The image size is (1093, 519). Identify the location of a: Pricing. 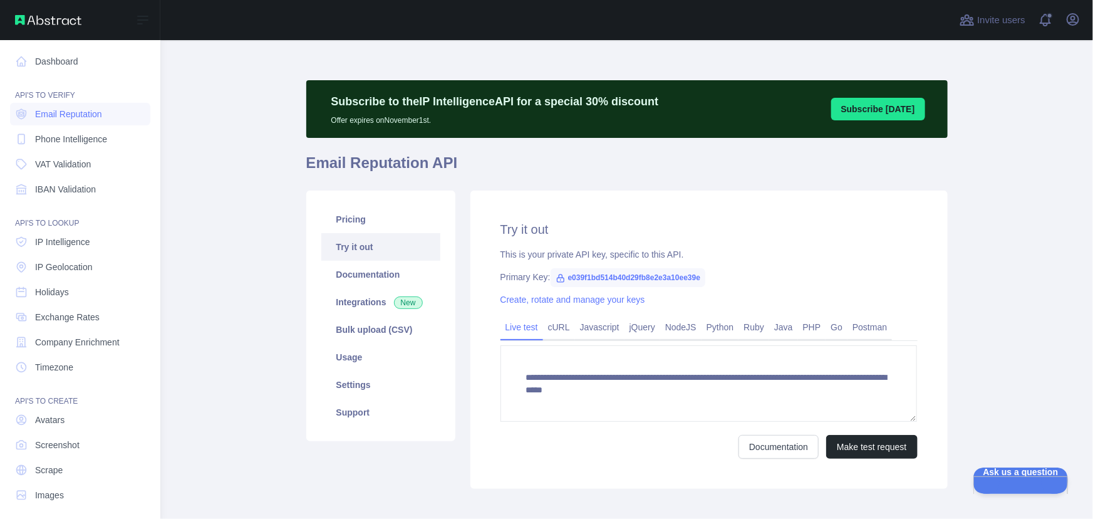
(381, 219).